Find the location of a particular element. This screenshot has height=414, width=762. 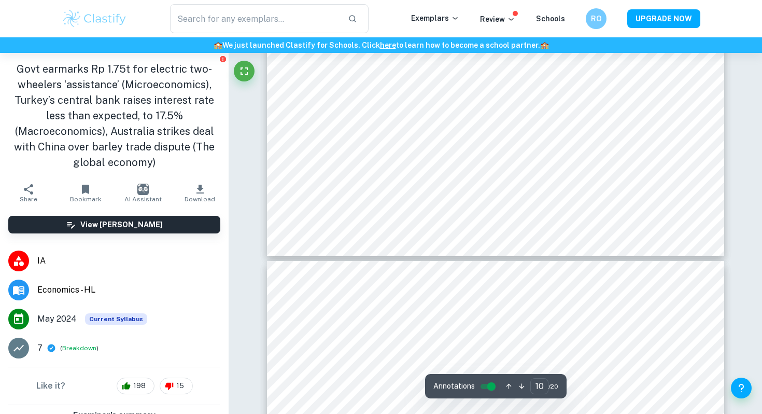

div: 15 is located at coordinates (176, 386).